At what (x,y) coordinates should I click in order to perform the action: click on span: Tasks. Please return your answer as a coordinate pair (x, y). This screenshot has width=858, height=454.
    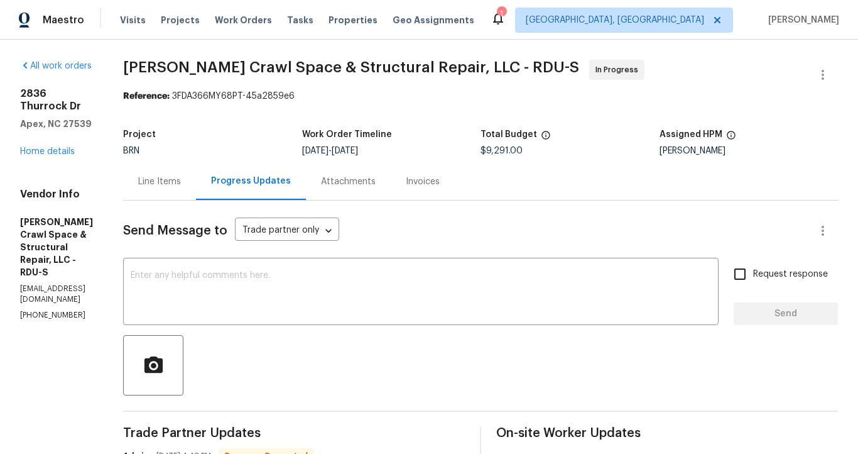
    Looking at the image, I should click on (300, 20).